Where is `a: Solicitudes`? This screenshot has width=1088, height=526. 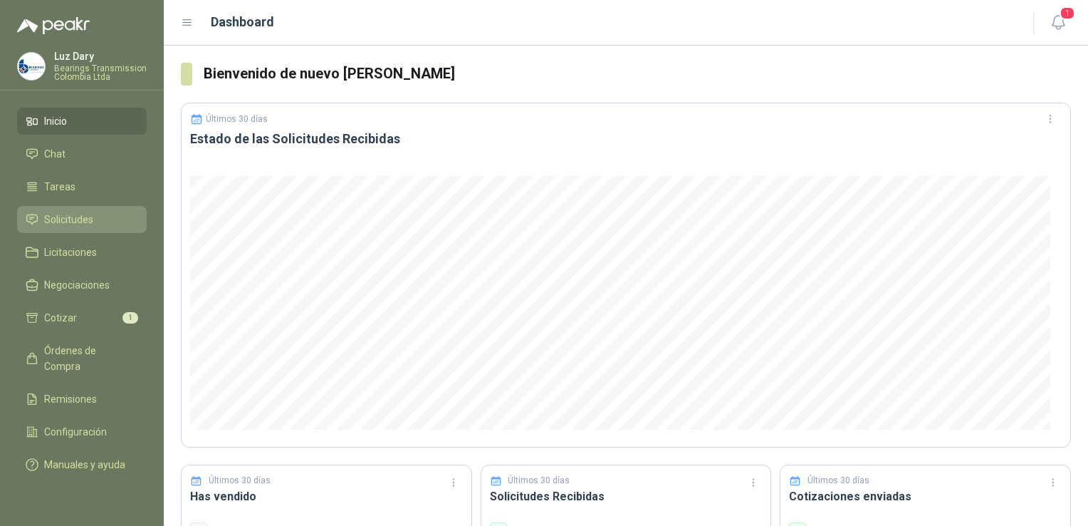 a: Solicitudes is located at coordinates (82, 219).